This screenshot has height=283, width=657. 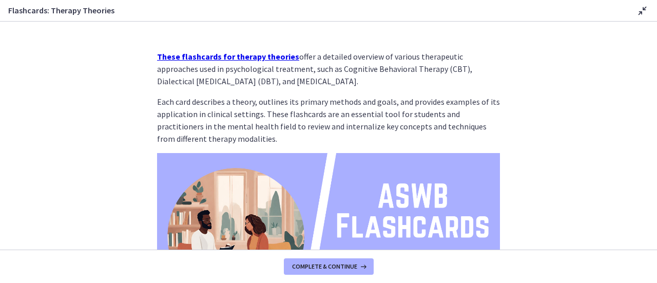 I want to click on a: These flashcards for therapy theories, so click(x=228, y=56).